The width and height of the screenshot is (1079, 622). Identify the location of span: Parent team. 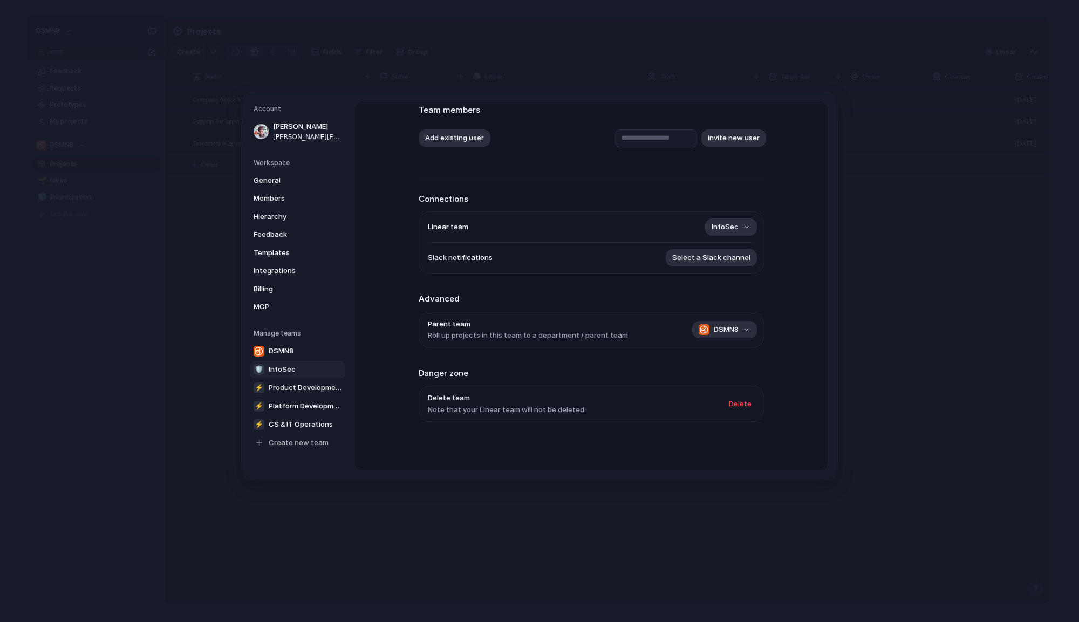
(528, 324).